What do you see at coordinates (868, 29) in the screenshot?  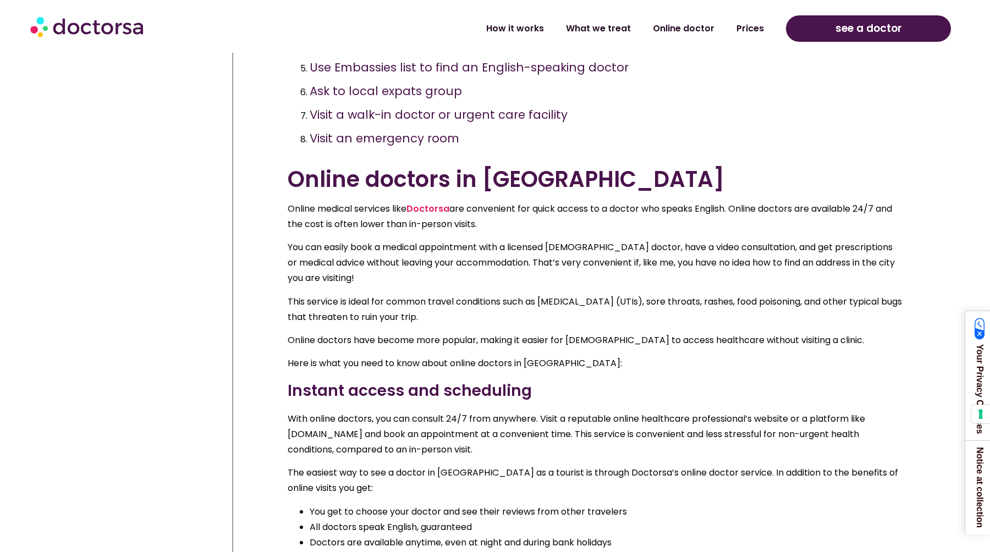 I see `span: see a doctor` at bounding box center [868, 29].